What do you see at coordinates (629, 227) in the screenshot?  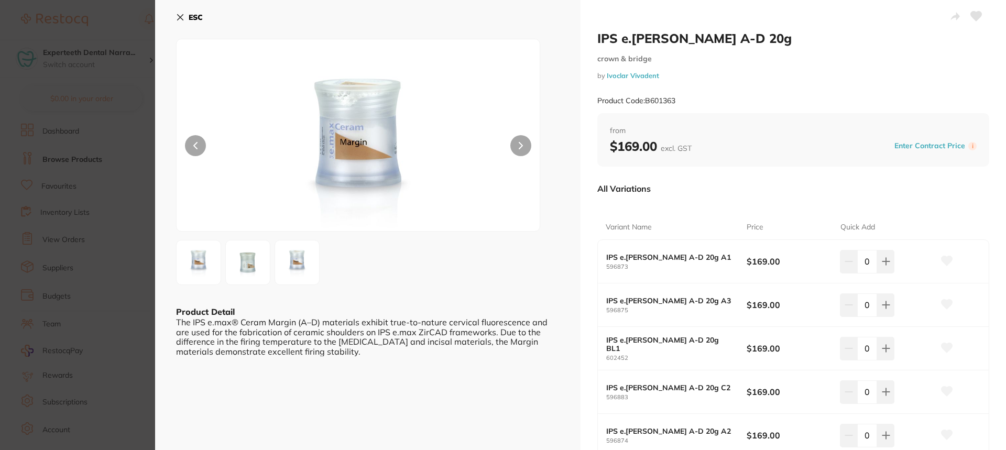 I see `p: Variant Name` at bounding box center [629, 227].